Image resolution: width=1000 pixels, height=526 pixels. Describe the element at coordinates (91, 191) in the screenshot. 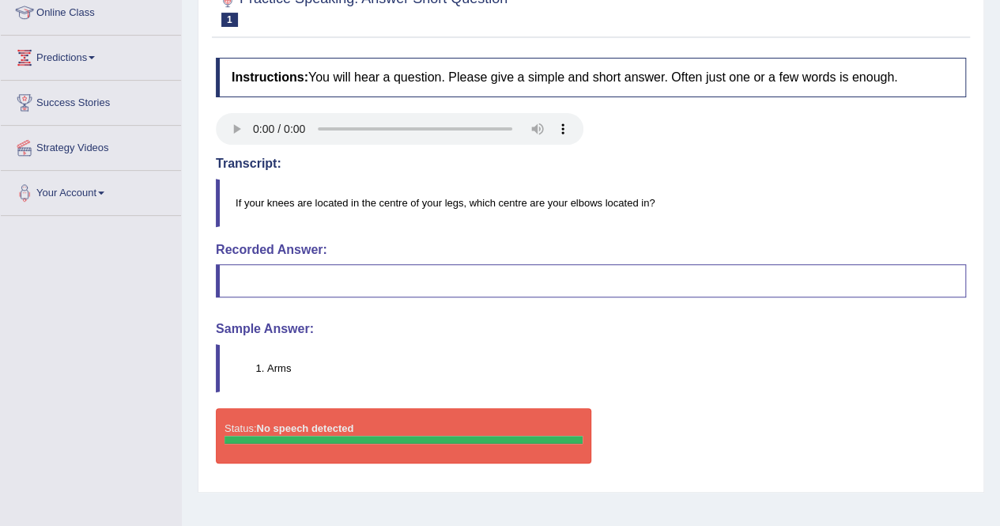

I see `a: Your Account` at that location.